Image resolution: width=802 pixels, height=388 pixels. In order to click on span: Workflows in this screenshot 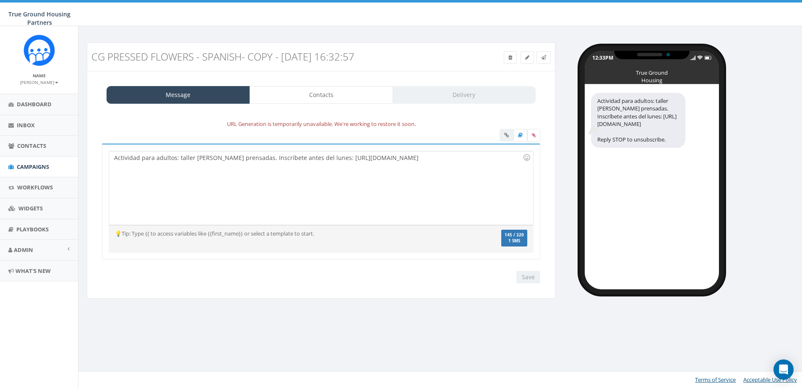, I will do `click(35, 187)`.